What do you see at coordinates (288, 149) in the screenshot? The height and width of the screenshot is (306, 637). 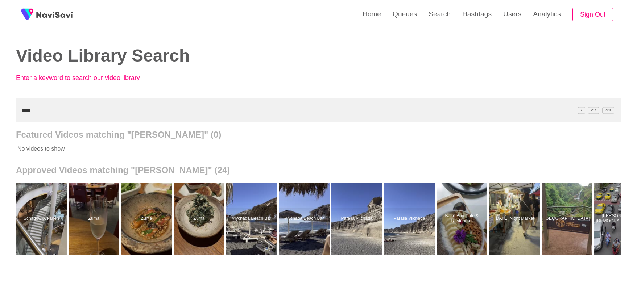 I see `p: No videos to show` at bounding box center [288, 149].